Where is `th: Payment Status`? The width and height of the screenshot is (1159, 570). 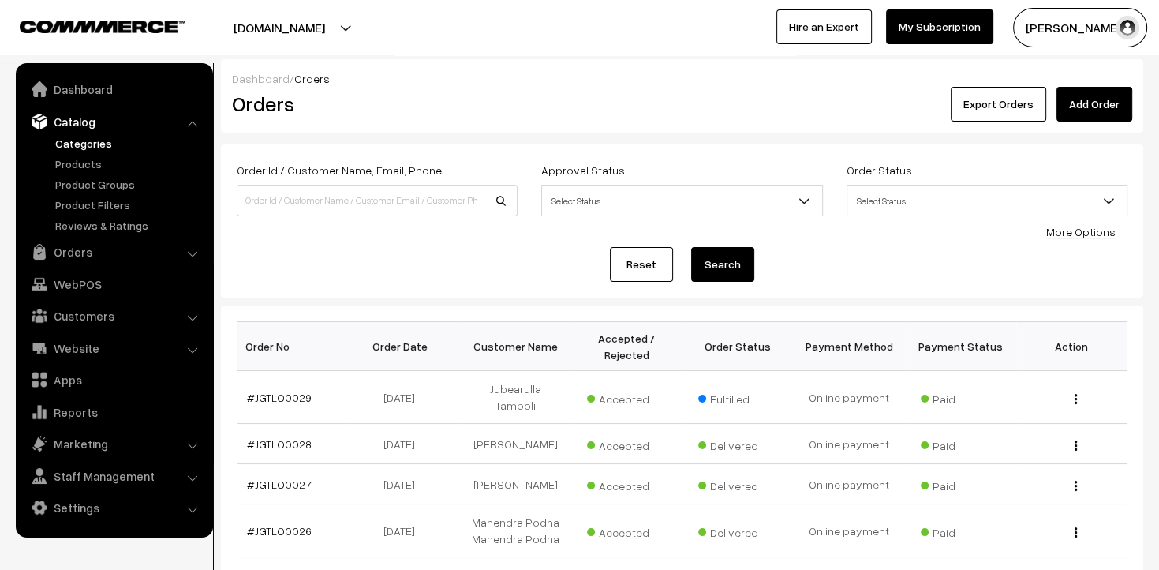
th: Payment Status is located at coordinates (961, 347).